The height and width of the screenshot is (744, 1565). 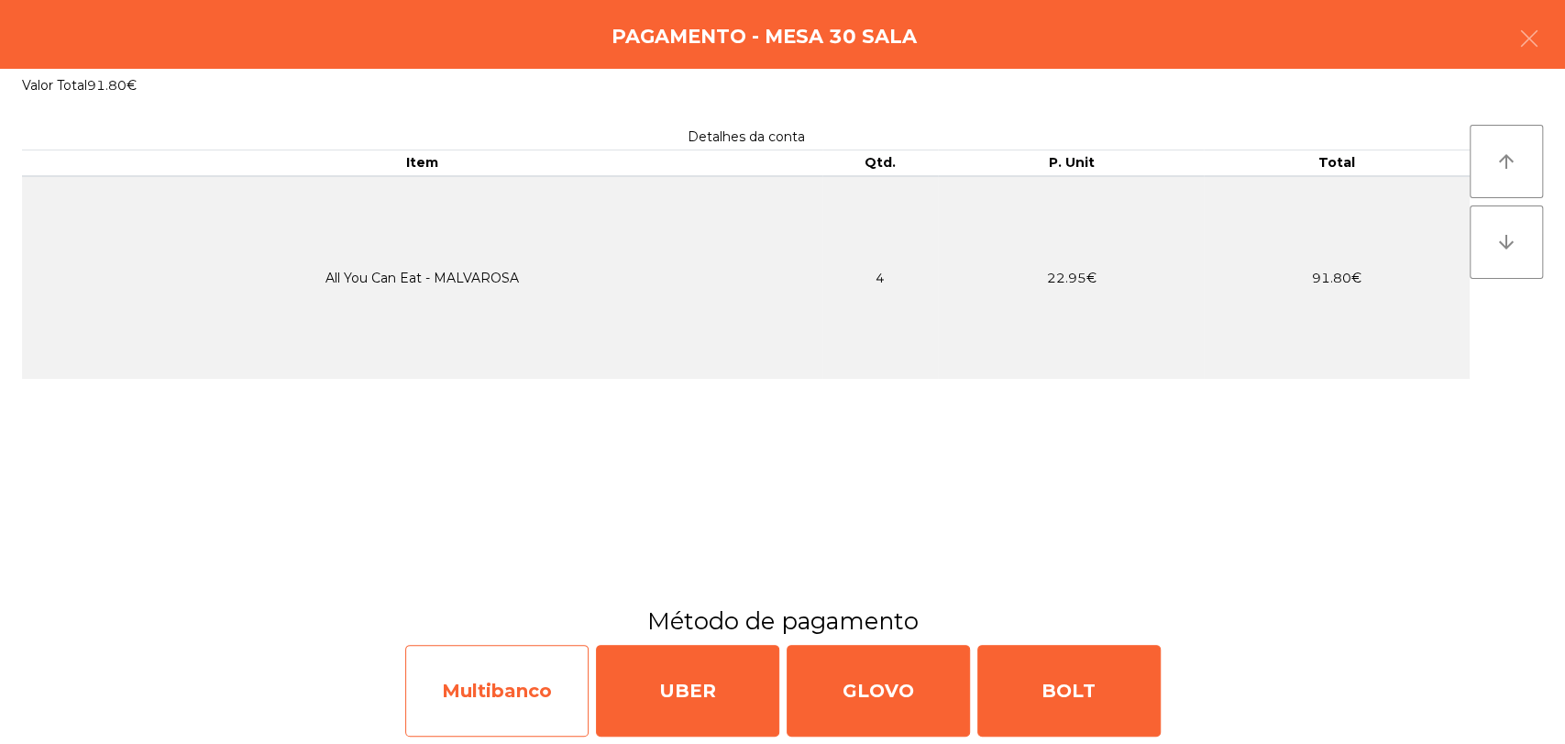 I want to click on td: 4, so click(x=880, y=277).